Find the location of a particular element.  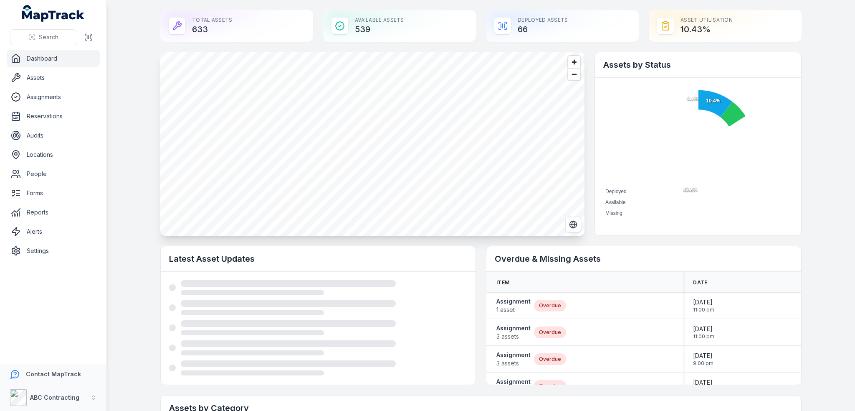

a: Locations is located at coordinates (53, 155).